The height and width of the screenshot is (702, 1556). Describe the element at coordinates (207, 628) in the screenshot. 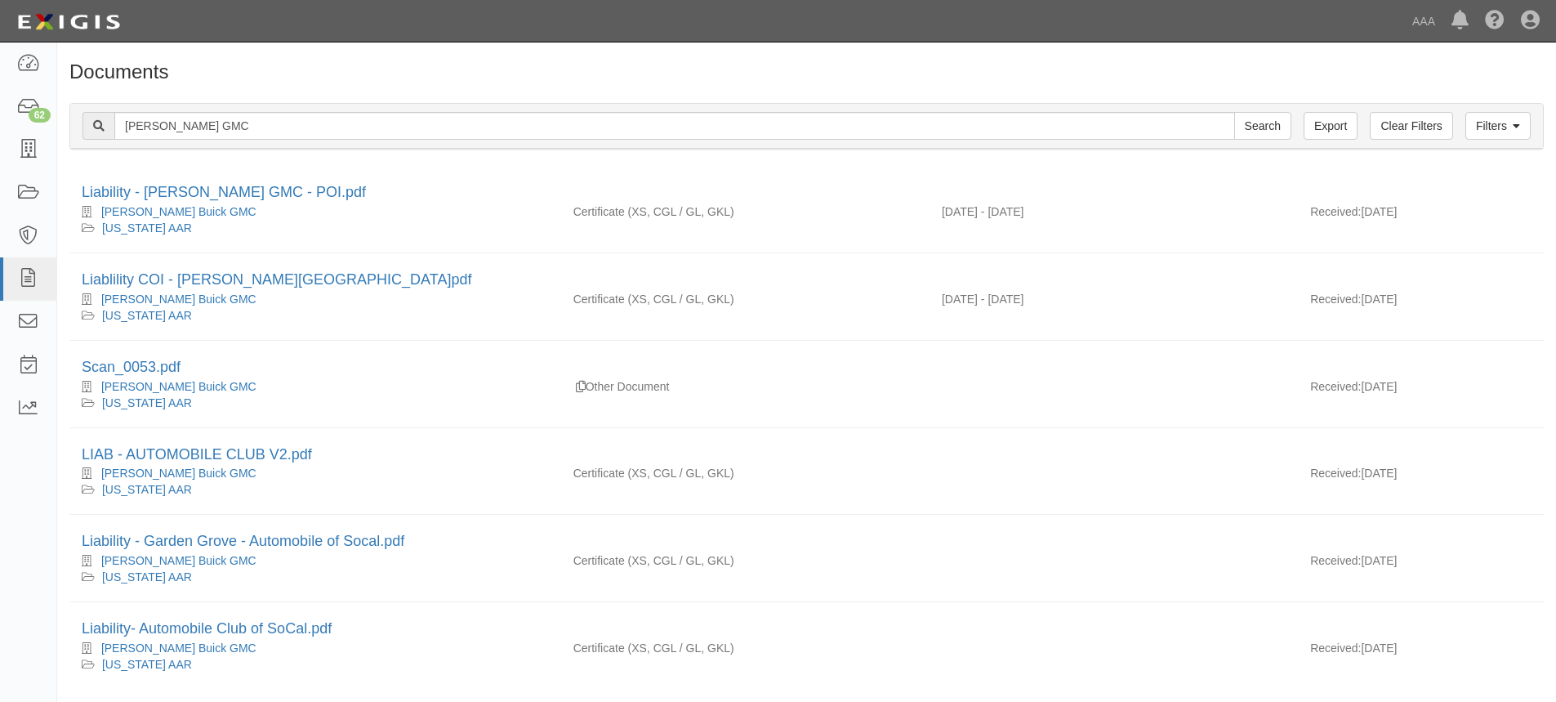

I see `a: Liability- Automobile Club of SoCal.pdf` at that location.